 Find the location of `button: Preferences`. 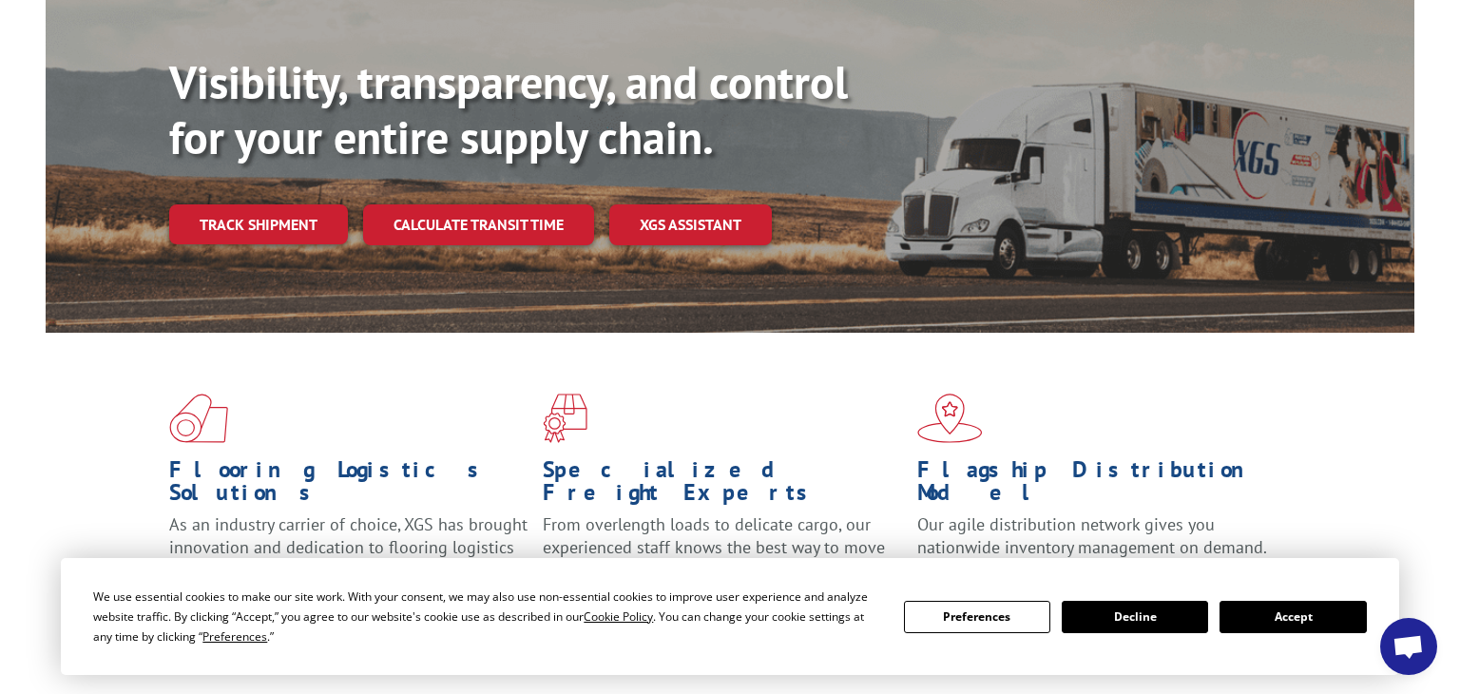

button: Preferences is located at coordinates (977, 617).